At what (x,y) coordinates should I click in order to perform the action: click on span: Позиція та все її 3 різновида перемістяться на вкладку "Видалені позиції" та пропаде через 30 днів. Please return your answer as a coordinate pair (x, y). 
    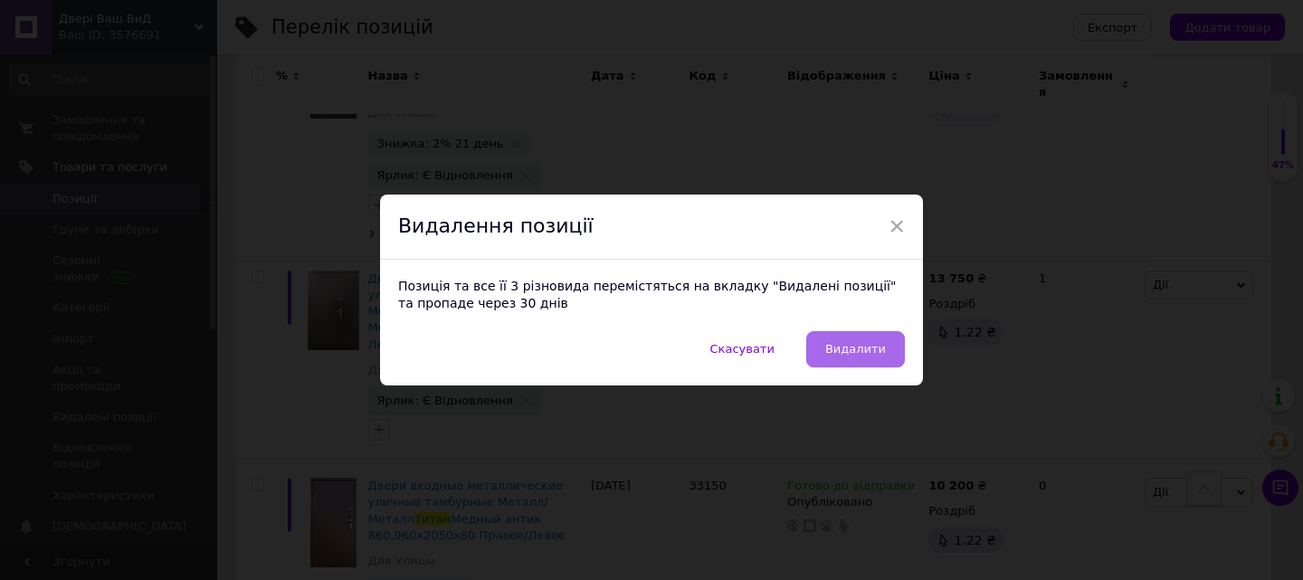
    Looking at the image, I should click on (647, 295).